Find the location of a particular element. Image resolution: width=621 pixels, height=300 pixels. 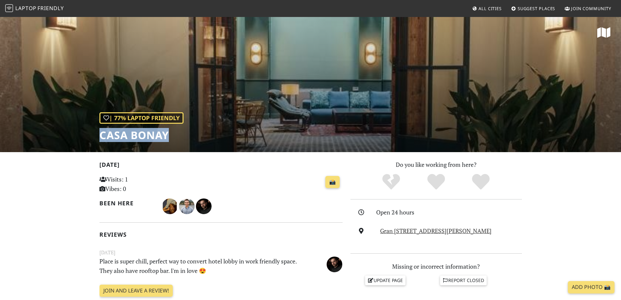

a: Suggest Places is located at coordinates (533, 8).